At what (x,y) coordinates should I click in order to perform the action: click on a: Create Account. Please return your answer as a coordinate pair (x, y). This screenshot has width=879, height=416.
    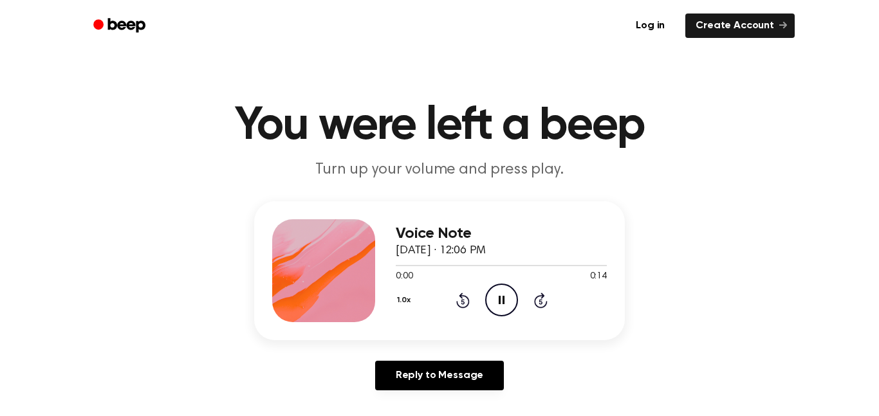
    Looking at the image, I should click on (740, 26).